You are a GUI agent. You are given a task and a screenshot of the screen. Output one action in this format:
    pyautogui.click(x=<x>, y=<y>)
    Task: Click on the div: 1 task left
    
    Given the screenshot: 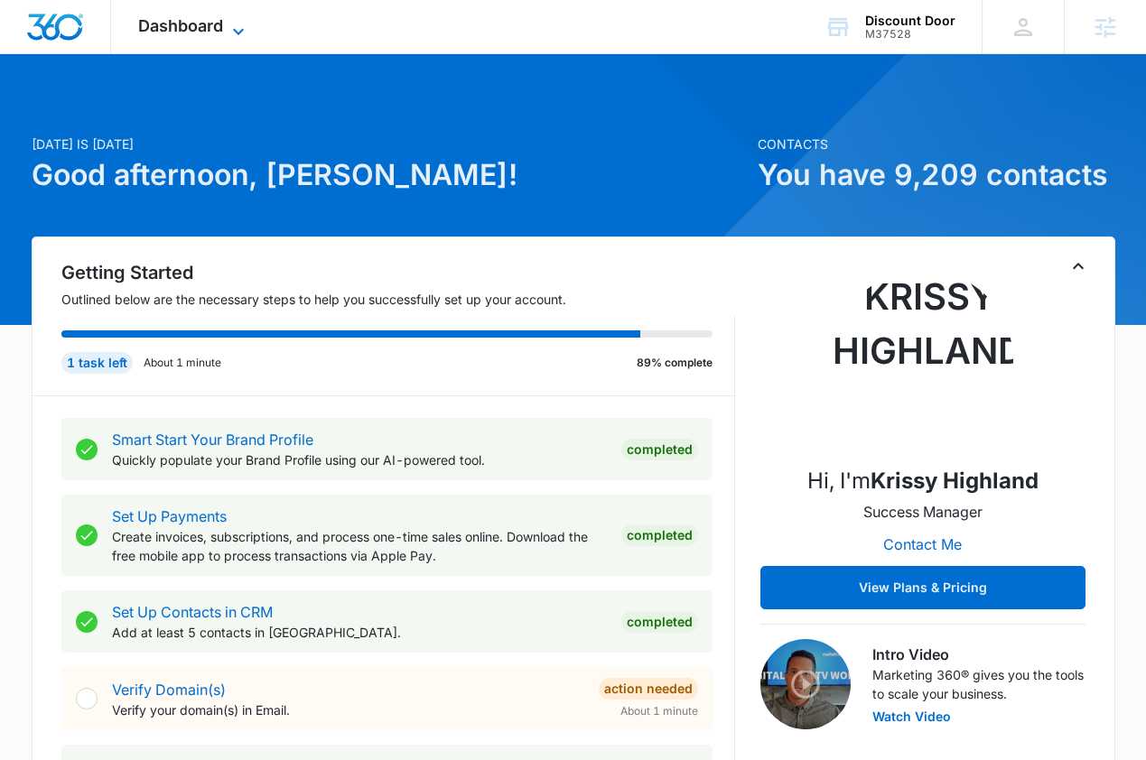 What is the action you would take?
    pyautogui.click(x=97, y=363)
    